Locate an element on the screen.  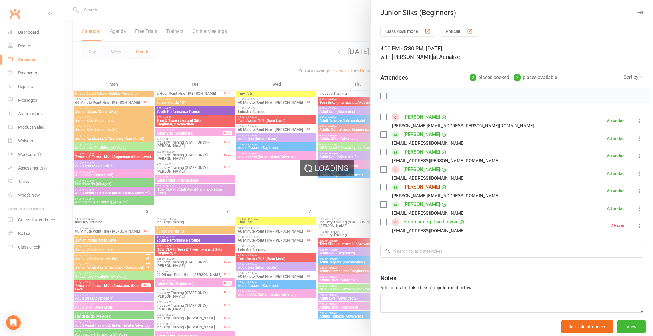
div: Add notes for this class / appointment below is located at coordinates (512, 288).